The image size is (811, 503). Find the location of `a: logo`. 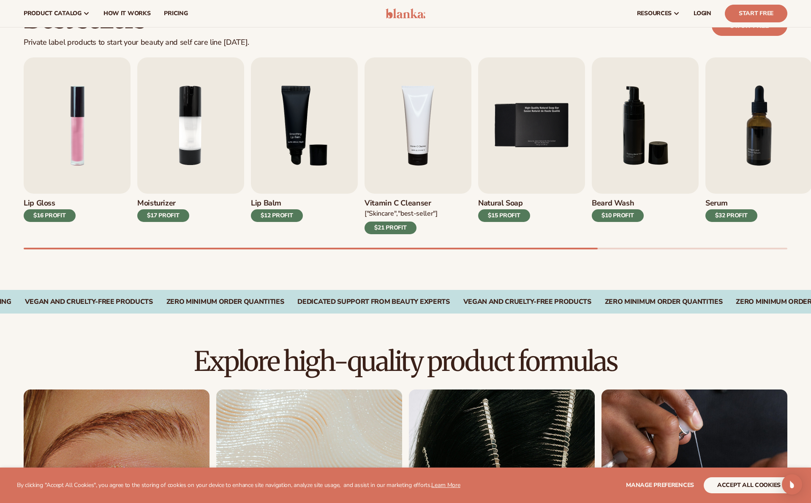

a: logo is located at coordinates (405, 14).